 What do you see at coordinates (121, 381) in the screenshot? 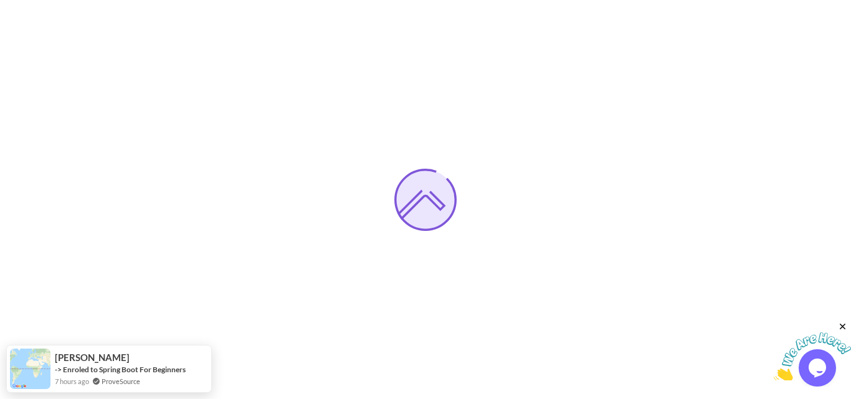
I see `a: ProveSource` at bounding box center [121, 381].